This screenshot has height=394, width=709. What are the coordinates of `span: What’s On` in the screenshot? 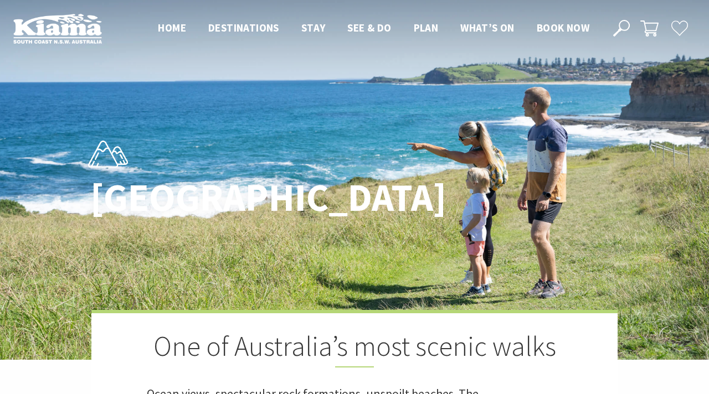 It's located at (487, 28).